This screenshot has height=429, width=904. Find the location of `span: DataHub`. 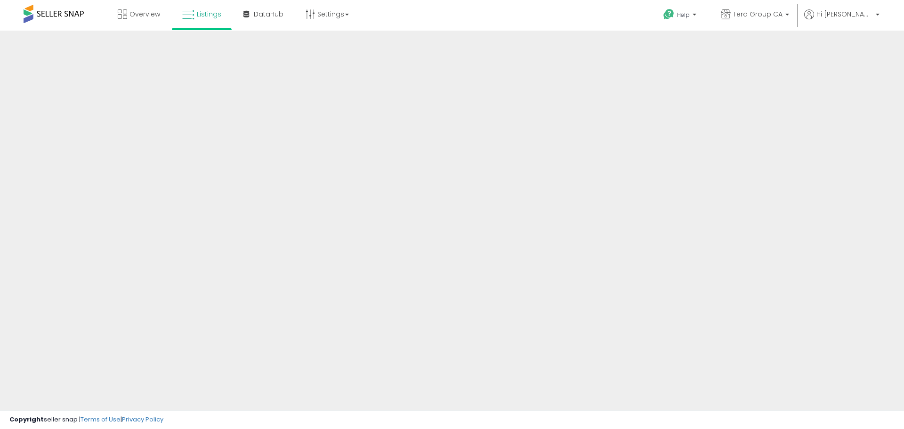

span: DataHub is located at coordinates (268, 14).